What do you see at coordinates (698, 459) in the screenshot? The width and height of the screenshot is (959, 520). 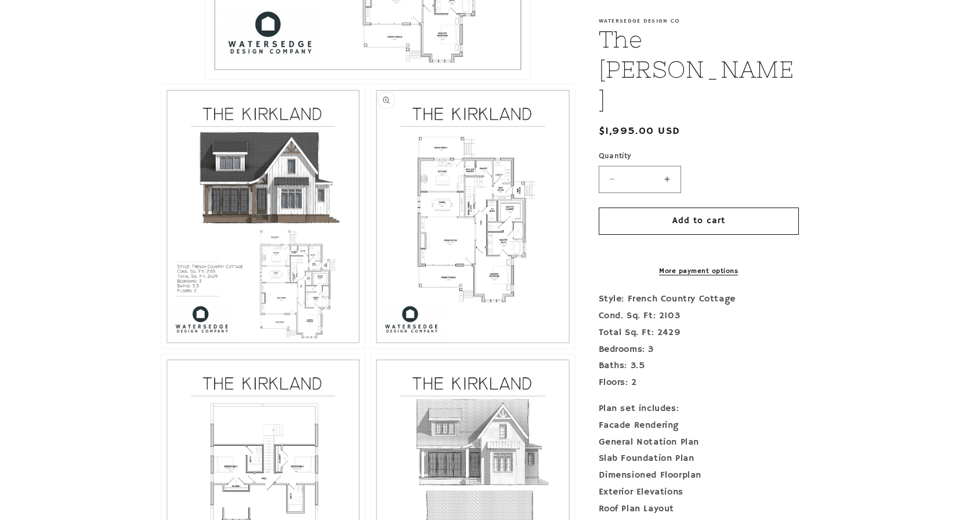 I see `div: Slab Foundation Plan` at bounding box center [698, 459].